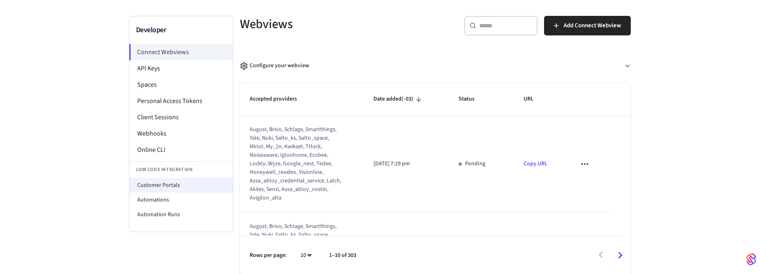  Describe the element at coordinates (181, 52) in the screenshot. I see `li: Connect Webviews` at that location.